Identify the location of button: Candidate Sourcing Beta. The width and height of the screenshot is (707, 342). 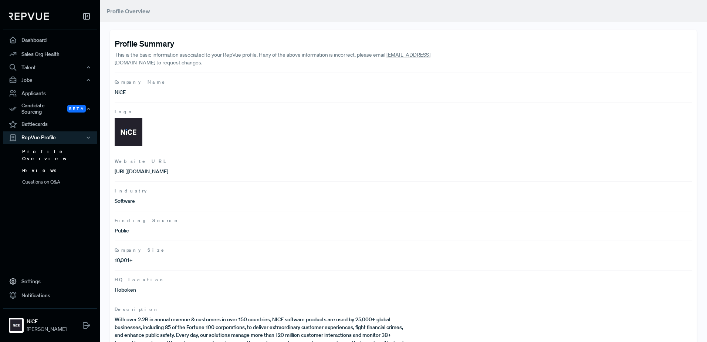
(50, 109).